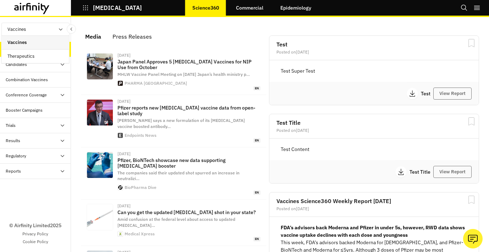  I want to click on b: FDA’s advisors back Moderna and Pfizer in under 5s, however, RWD data shows vaccine uptake declin..., so click(373, 231).